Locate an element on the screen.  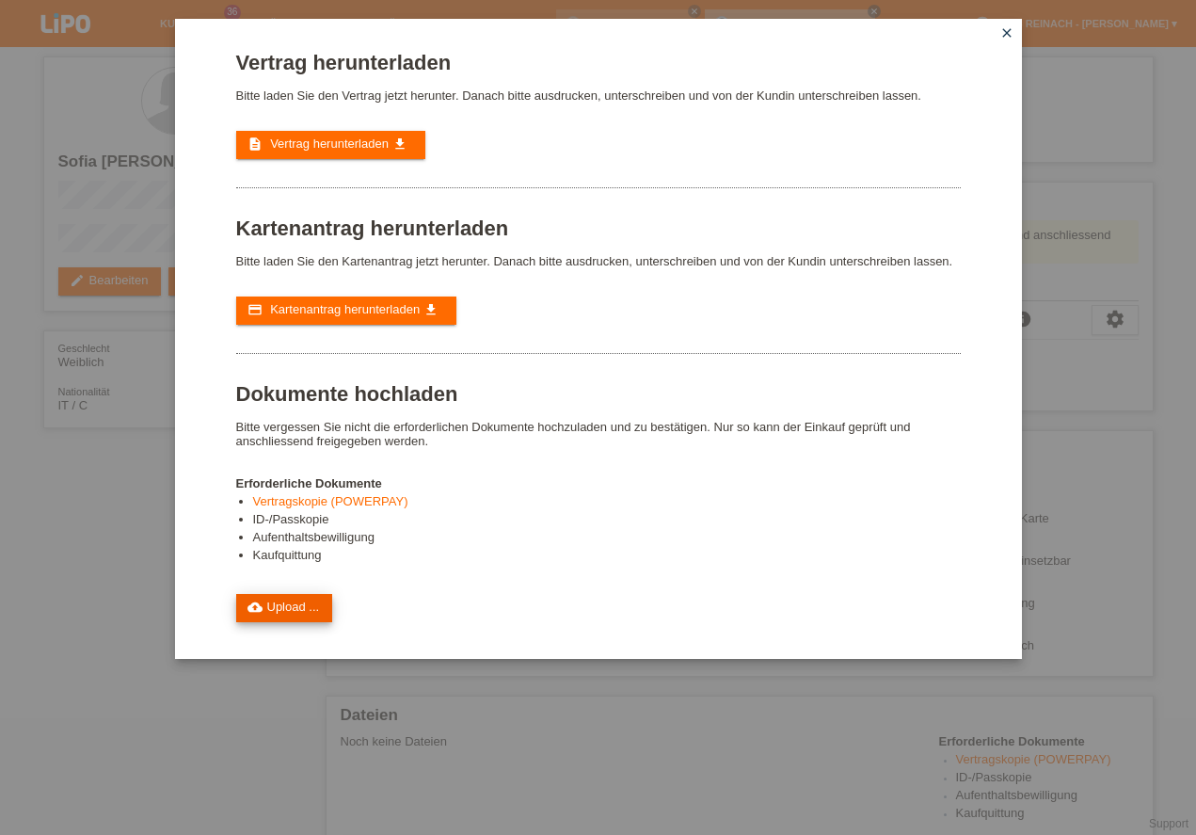
li: Kaufquittung is located at coordinates (607, 556).